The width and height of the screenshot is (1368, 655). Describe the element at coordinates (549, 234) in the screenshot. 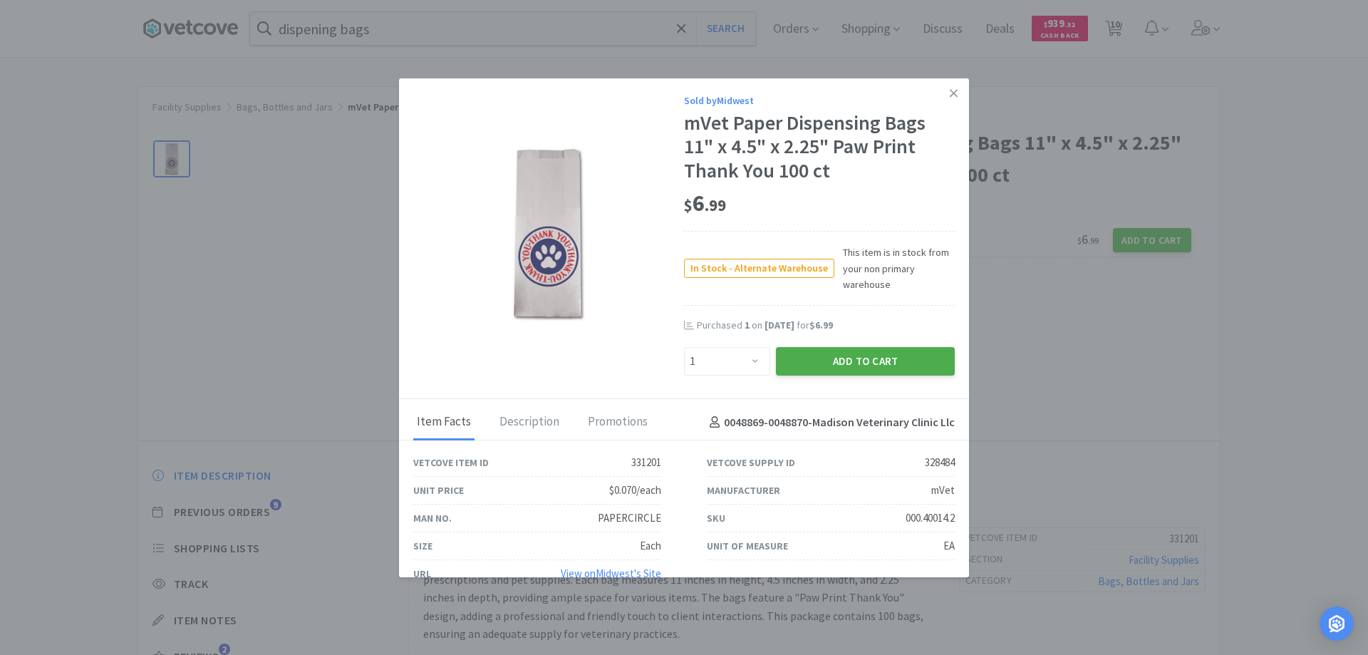

I see `img: 353e502178df444e9e4392698c474edf_328484.jpeg` at that location.